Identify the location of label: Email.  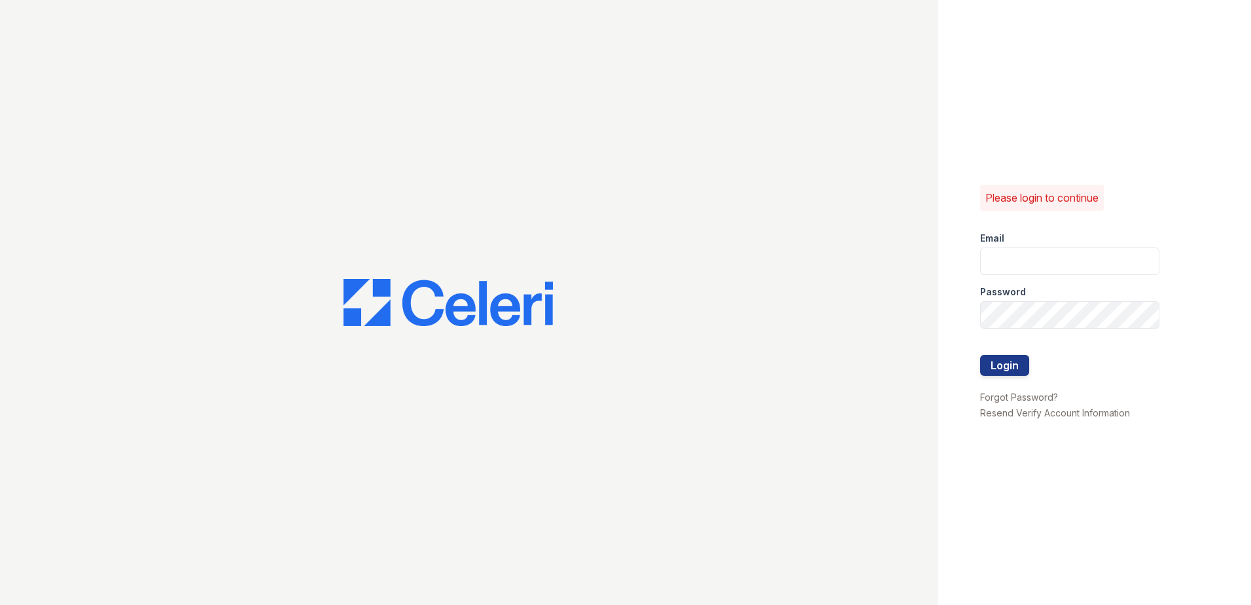
(992, 238).